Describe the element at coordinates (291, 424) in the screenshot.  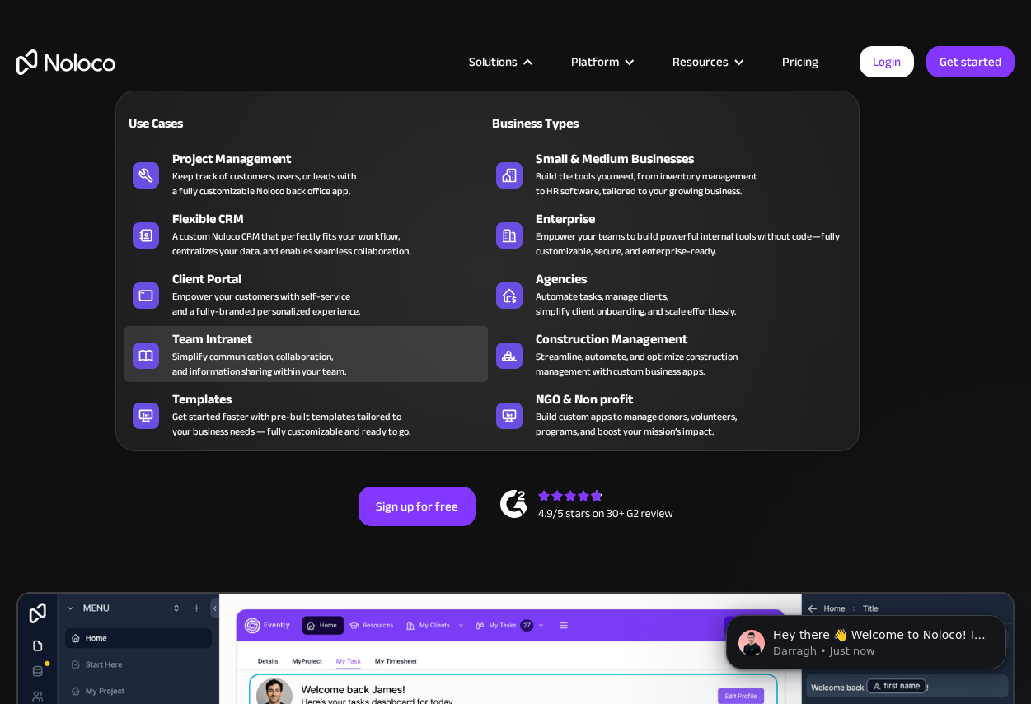
I see `div: Get started faster with pre-built templates tailored to your business needs — fully customizable ...` at that location.